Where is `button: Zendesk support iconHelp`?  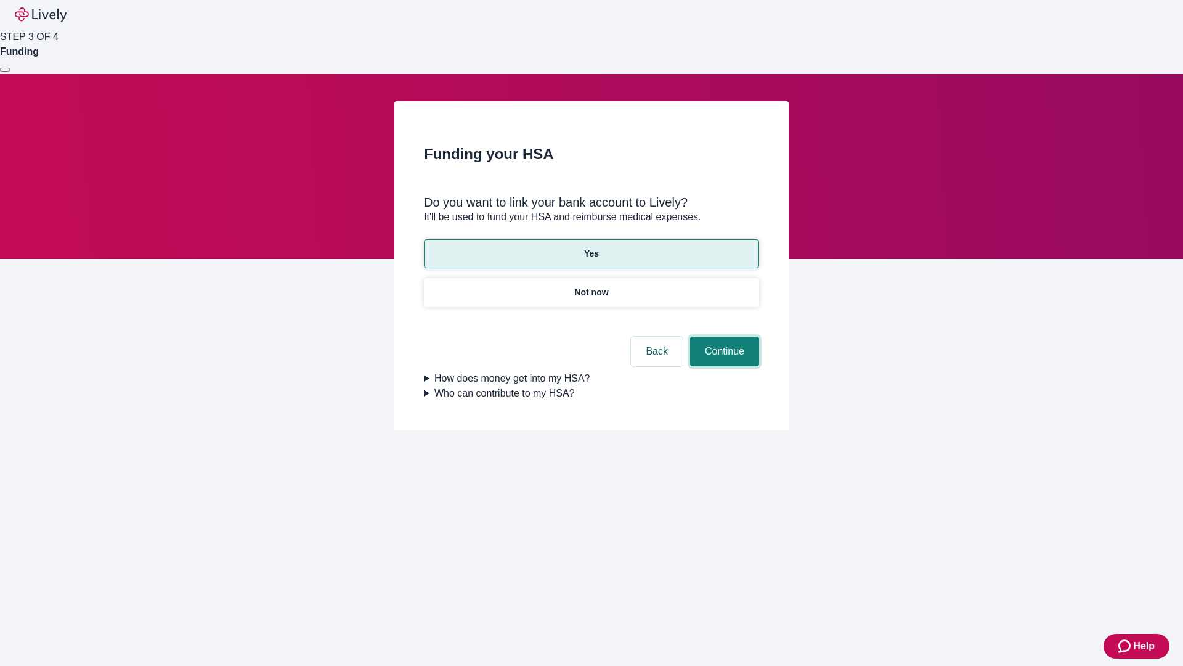 button: Zendesk support iconHelp is located at coordinates (1137, 646).